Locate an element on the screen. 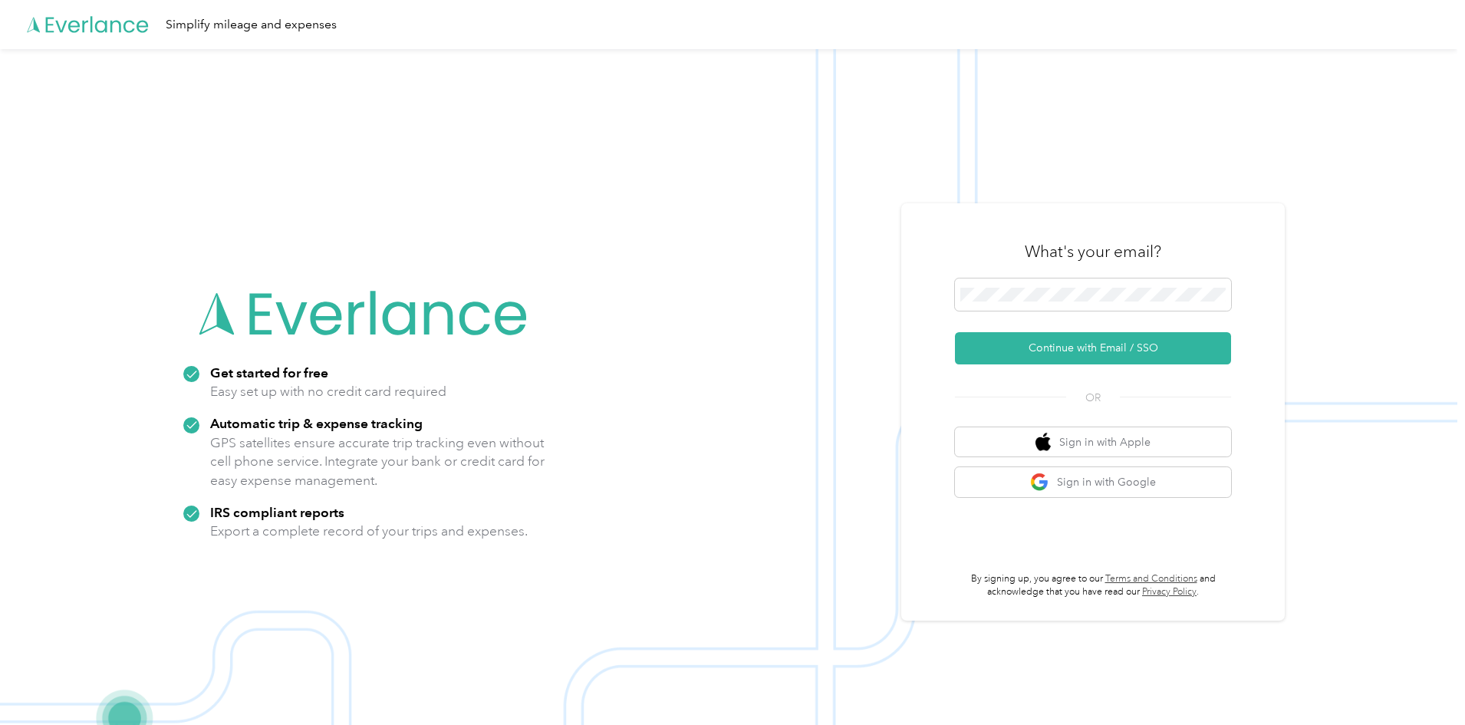  button: google logoSign in with Google is located at coordinates (1093, 482).